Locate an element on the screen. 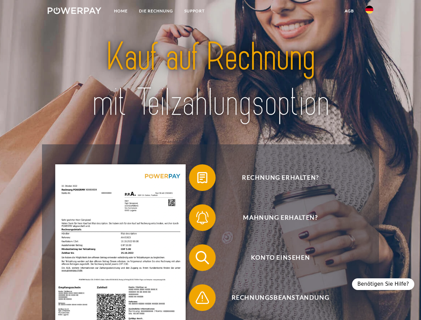 This screenshot has width=421, height=320. img: qb_search.svg is located at coordinates (202, 258).